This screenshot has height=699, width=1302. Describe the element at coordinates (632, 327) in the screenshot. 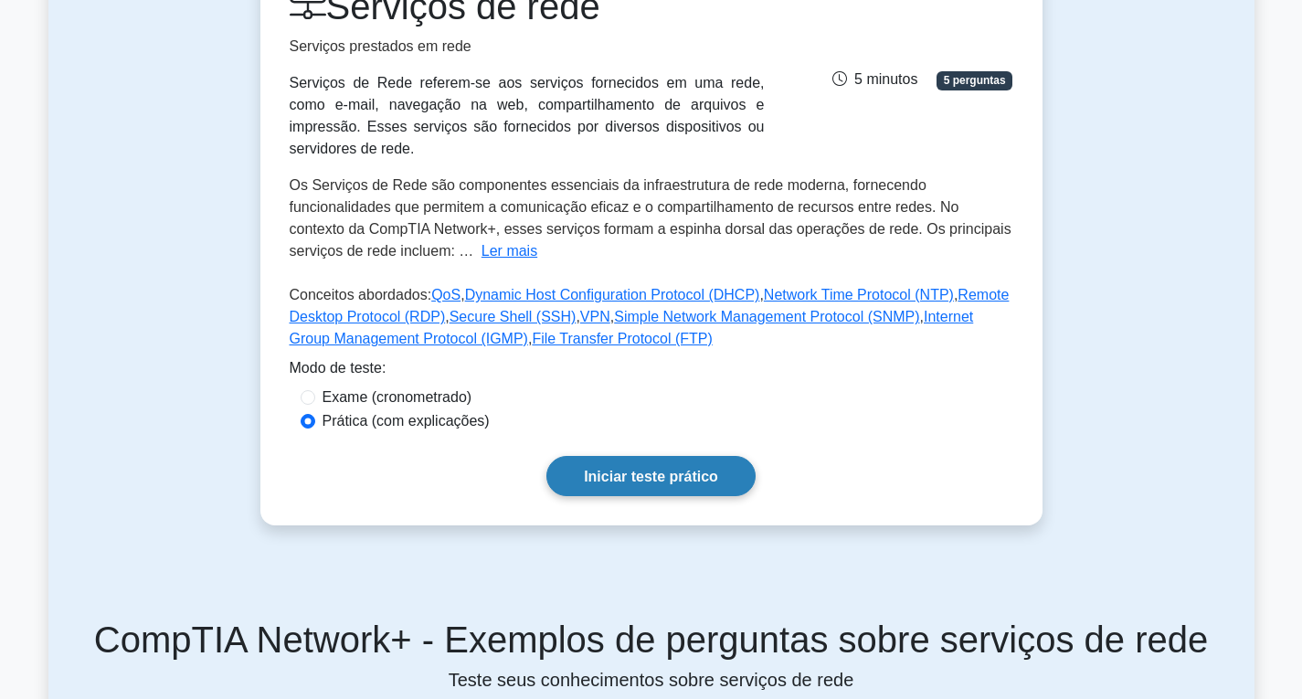

I see `a: Internet Group Management Protocol (IGMP)` at that location.